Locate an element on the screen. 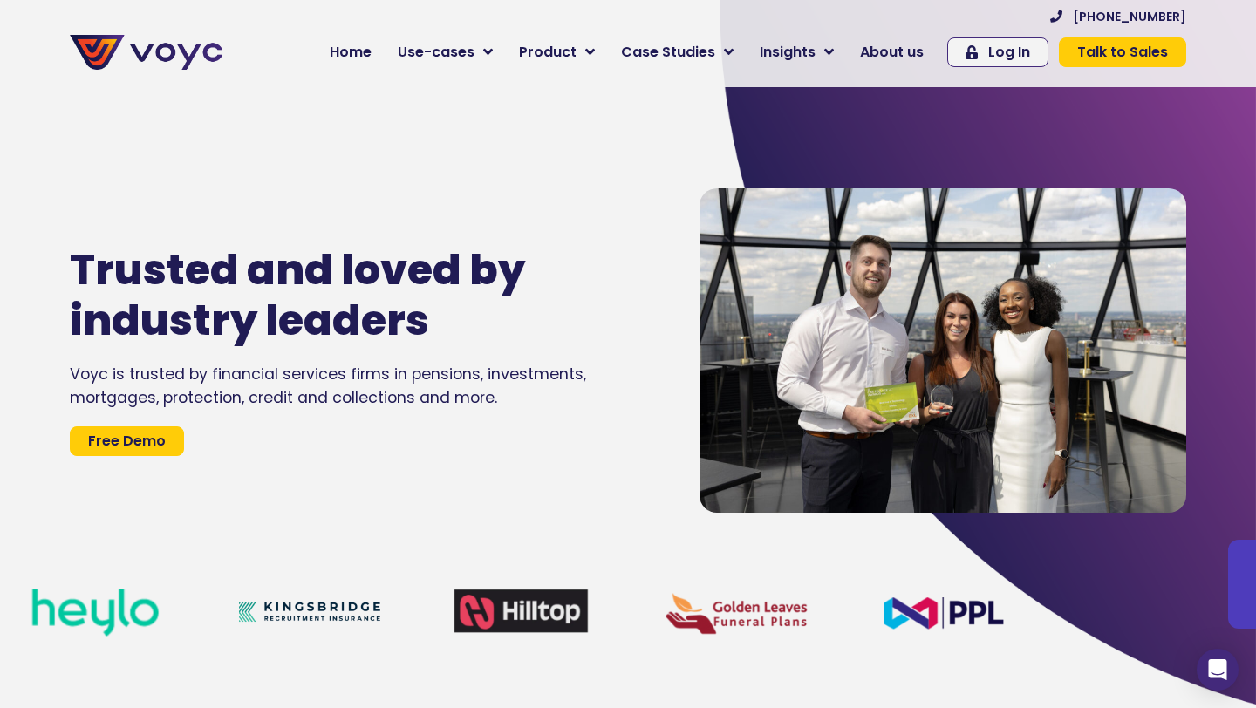 Image resolution: width=1256 pixels, height=708 pixels. a: Product is located at coordinates (557, 52).